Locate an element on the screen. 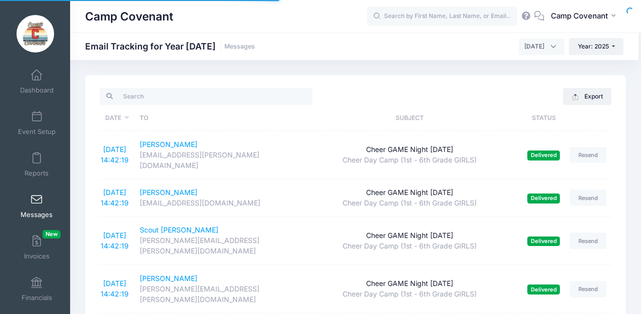 The height and width of the screenshot is (314, 641). span: Reports is located at coordinates (37, 173).